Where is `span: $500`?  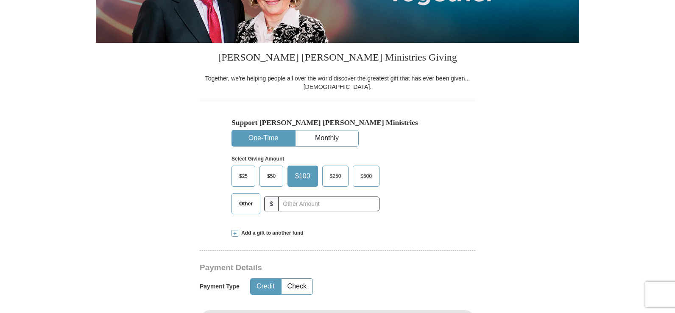
span: $500 is located at coordinates (366, 176).